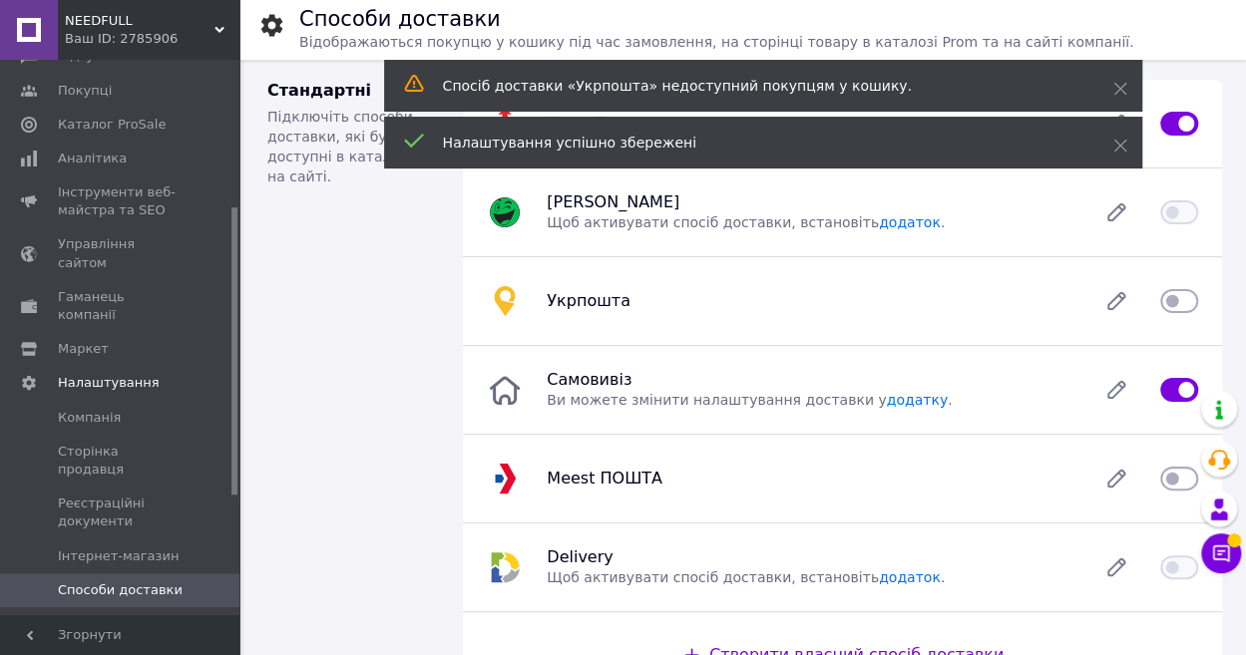  Describe the element at coordinates (1221, 554) in the screenshot. I see `button: Чат з покупцем` at that location.